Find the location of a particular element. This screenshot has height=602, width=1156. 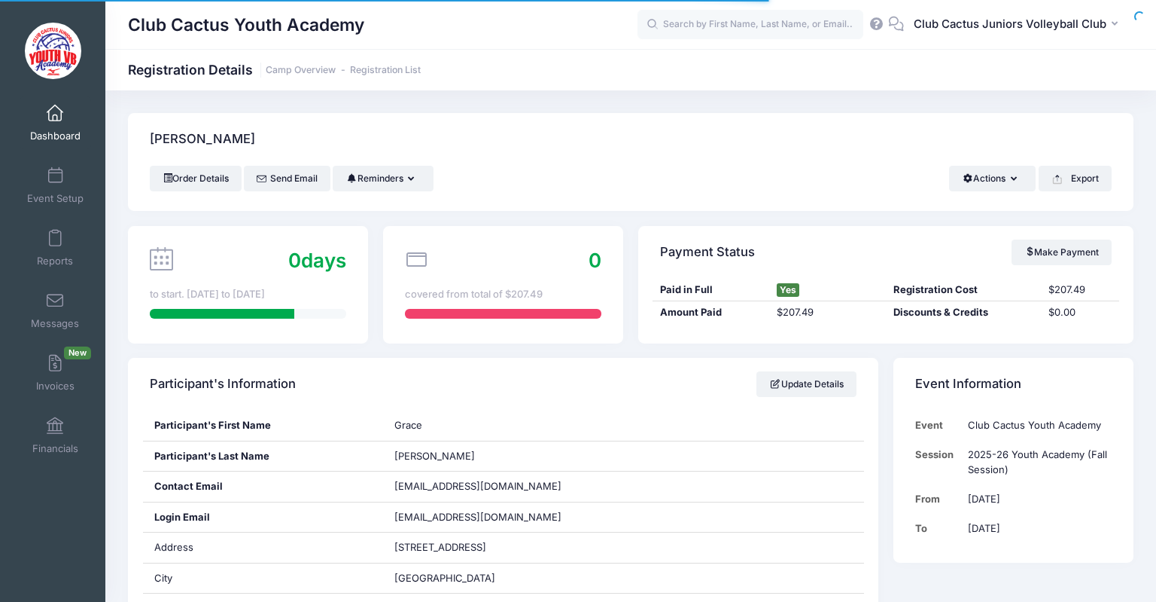

td: From is located at coordinates (938, 498).